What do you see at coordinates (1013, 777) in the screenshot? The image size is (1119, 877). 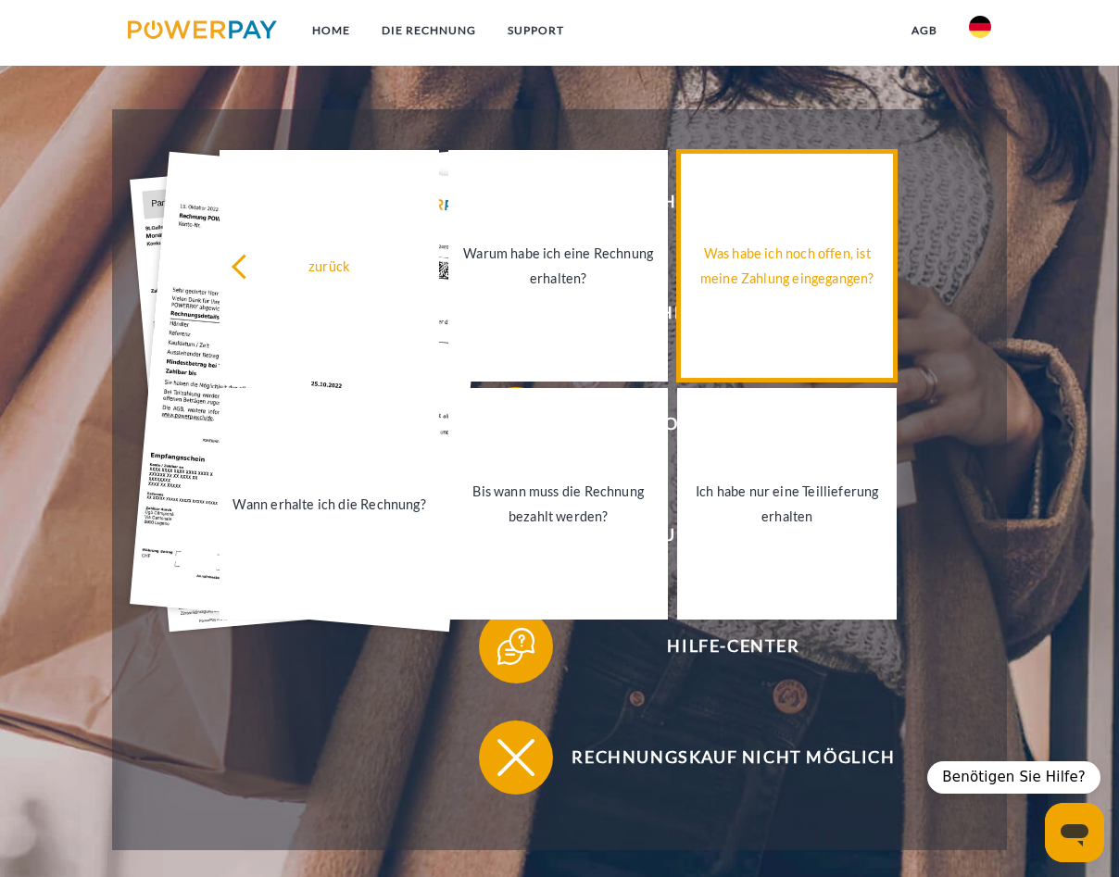 I see `div: Benötigen Sie Hilfe?` at bounding box center [1013, 777].